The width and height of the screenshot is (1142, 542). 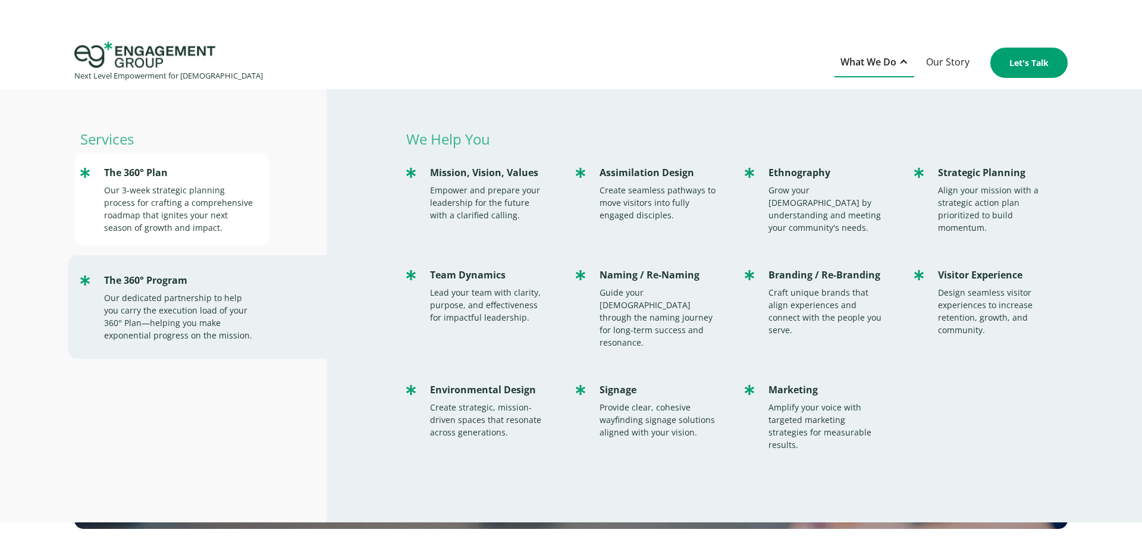 I want to click on a: The 360° ProgramOur dedicated partnership to help you carry the execution load of your 360° Plan—..., so click(x=201, y=307).